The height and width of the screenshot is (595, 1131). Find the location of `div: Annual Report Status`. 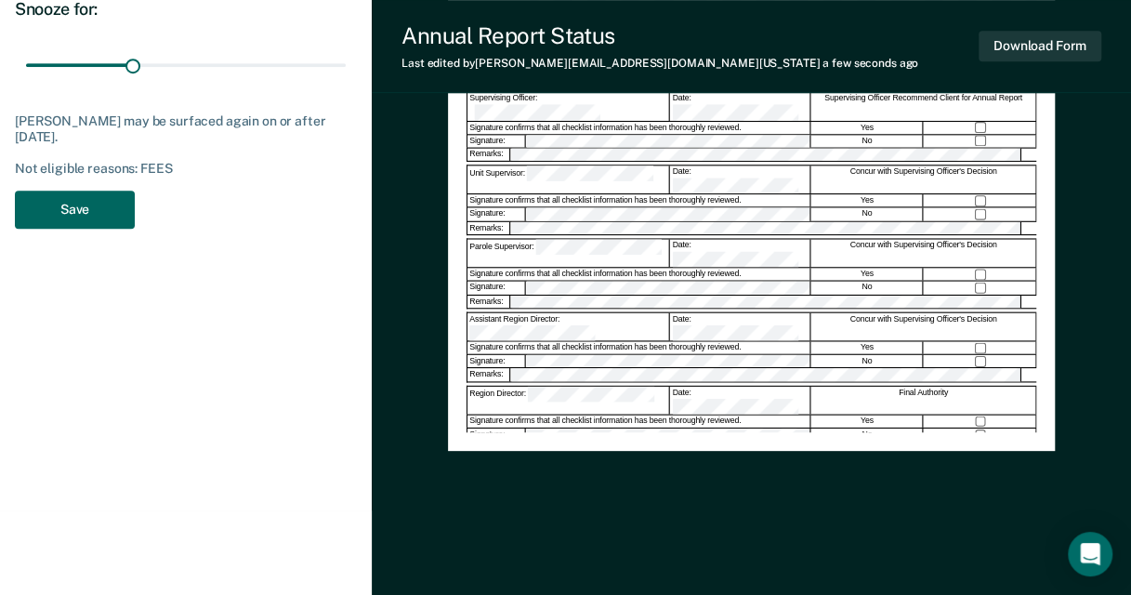

div: Annual Report Status is located at coordinates (660, 35).